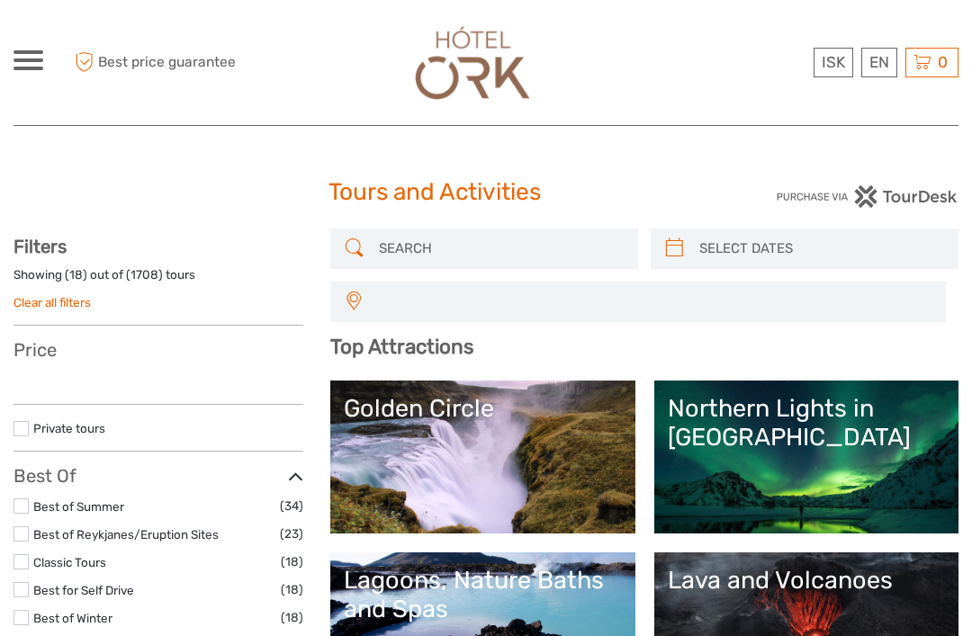 The height and width of the screenshot is (636, 972). I want to click on a: Best for Self Drive, so click(84, 590).